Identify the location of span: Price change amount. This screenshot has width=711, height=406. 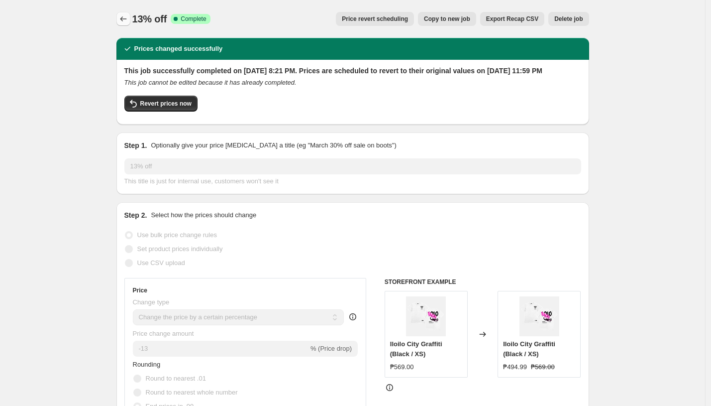
(163, 333).